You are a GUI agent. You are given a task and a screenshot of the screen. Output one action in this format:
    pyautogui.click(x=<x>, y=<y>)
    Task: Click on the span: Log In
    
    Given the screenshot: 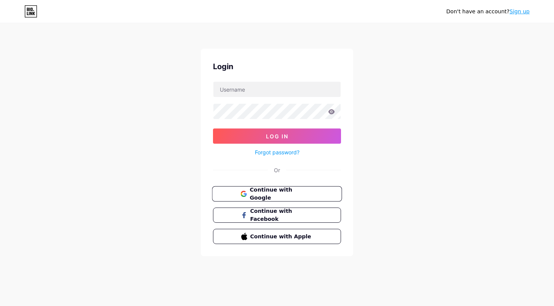 What is the action you would take?
    pyautogui.click(x=277, y=136)
    